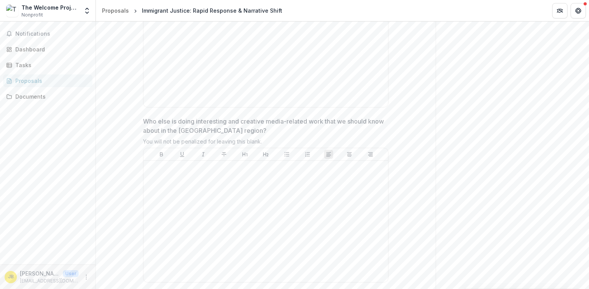 The image size is (589, 289). I want to click on span: Nonprofit, so click(32, 15).